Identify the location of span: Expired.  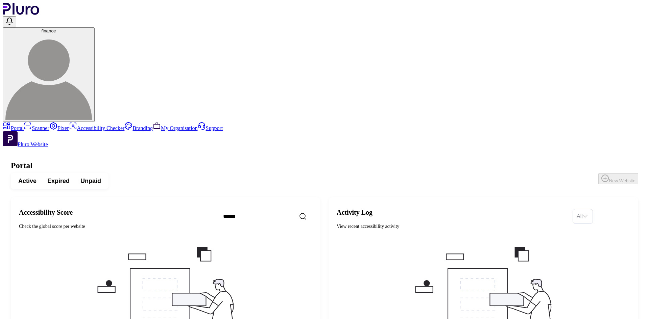
(58, 181).